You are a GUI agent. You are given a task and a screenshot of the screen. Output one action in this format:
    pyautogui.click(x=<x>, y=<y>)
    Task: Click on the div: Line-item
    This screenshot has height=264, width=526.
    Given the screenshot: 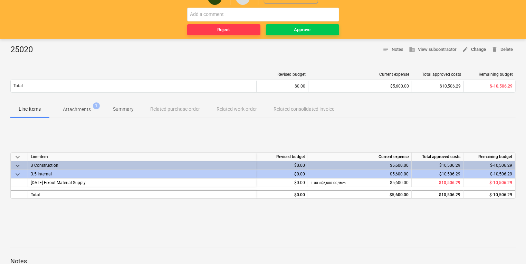 What is the action you would take?
    pyautogui.click(x=142, y=156)
    